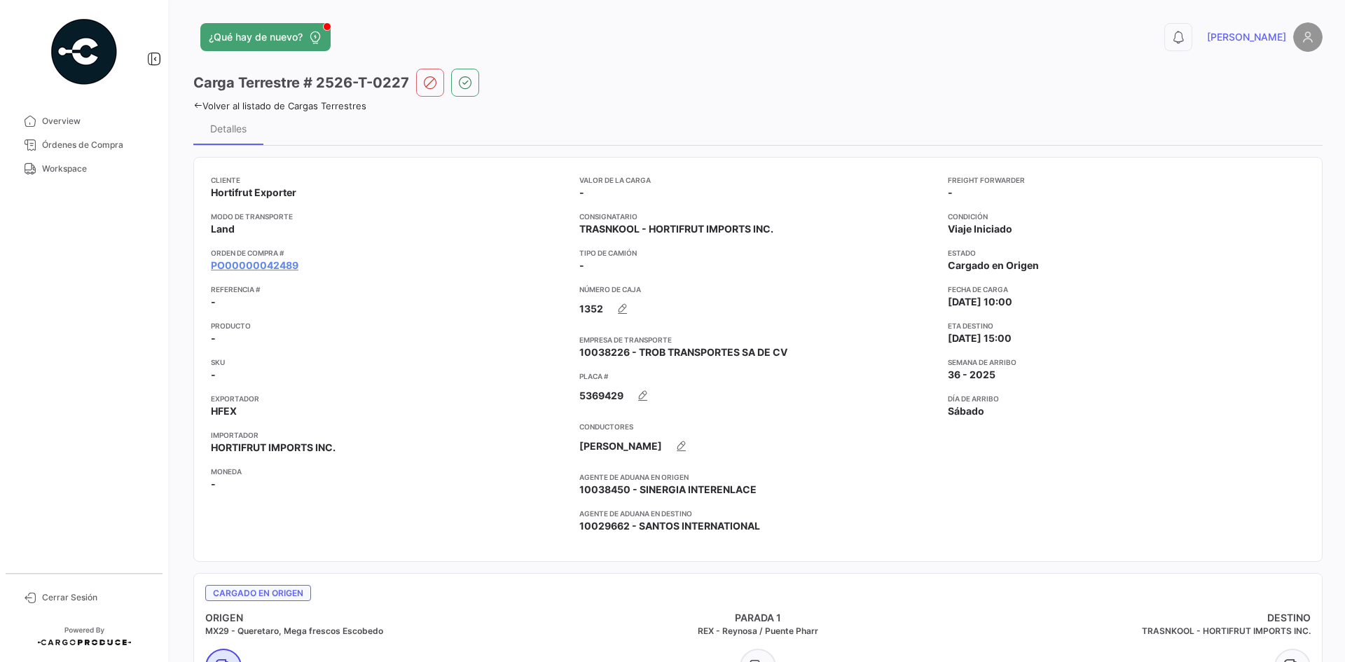 The image size is (1345, 662). I want to click on app-card-info-title: Moneda, so click(390, 472).